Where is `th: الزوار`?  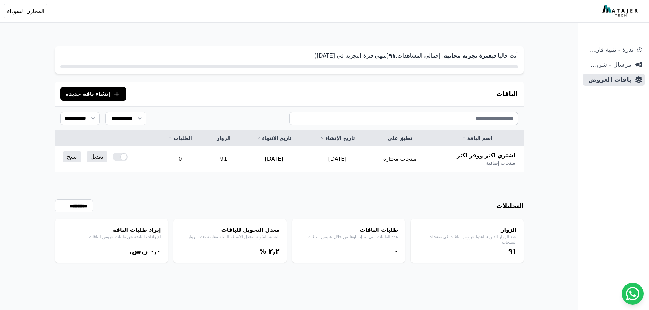 th: الزوار is located at coordinates (224, 138).